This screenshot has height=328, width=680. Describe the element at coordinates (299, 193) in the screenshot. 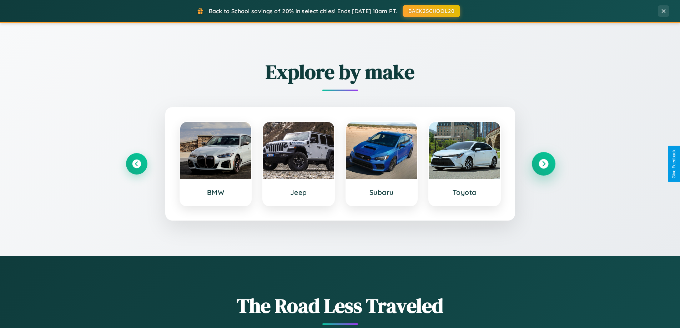

I see `h3: Jeep` at that location.